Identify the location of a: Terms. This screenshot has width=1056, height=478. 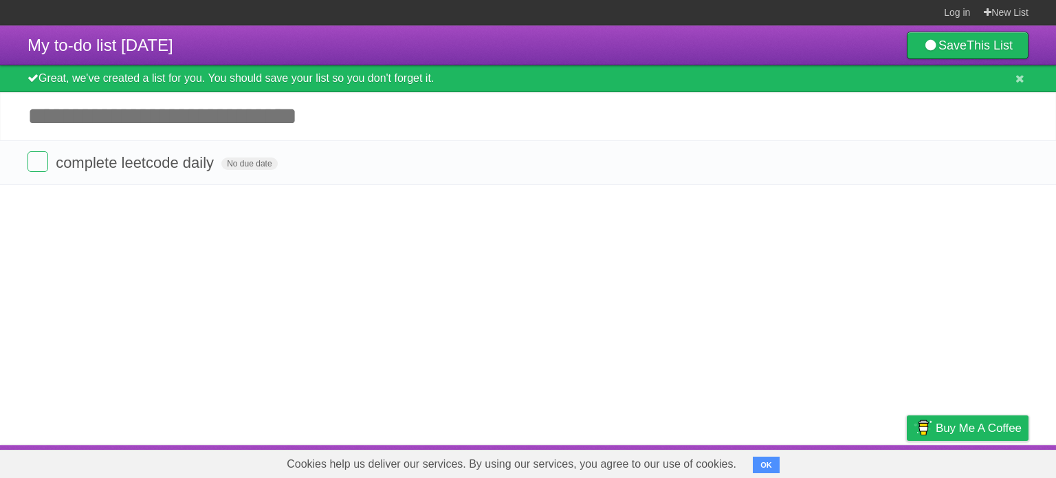
(857, 461).